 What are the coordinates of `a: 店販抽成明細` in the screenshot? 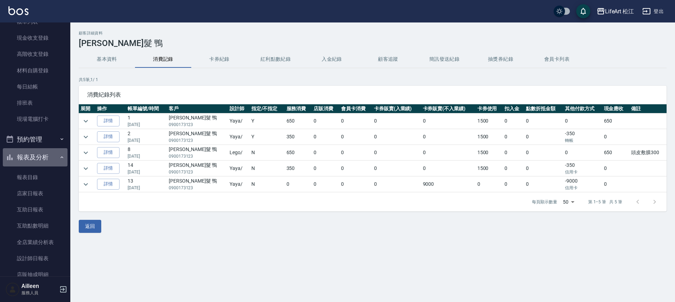 It's located at (35, 275).